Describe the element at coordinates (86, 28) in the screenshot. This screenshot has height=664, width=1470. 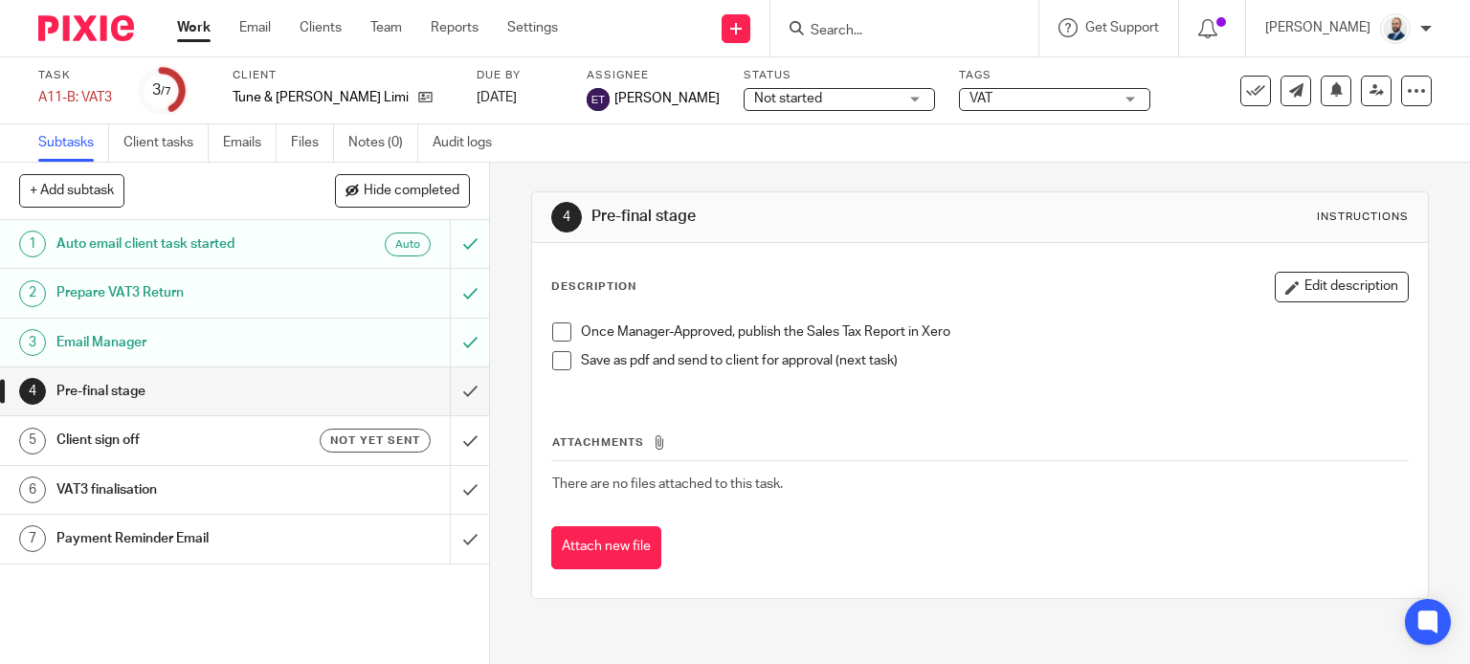
I see `img: Pixie` at that location.